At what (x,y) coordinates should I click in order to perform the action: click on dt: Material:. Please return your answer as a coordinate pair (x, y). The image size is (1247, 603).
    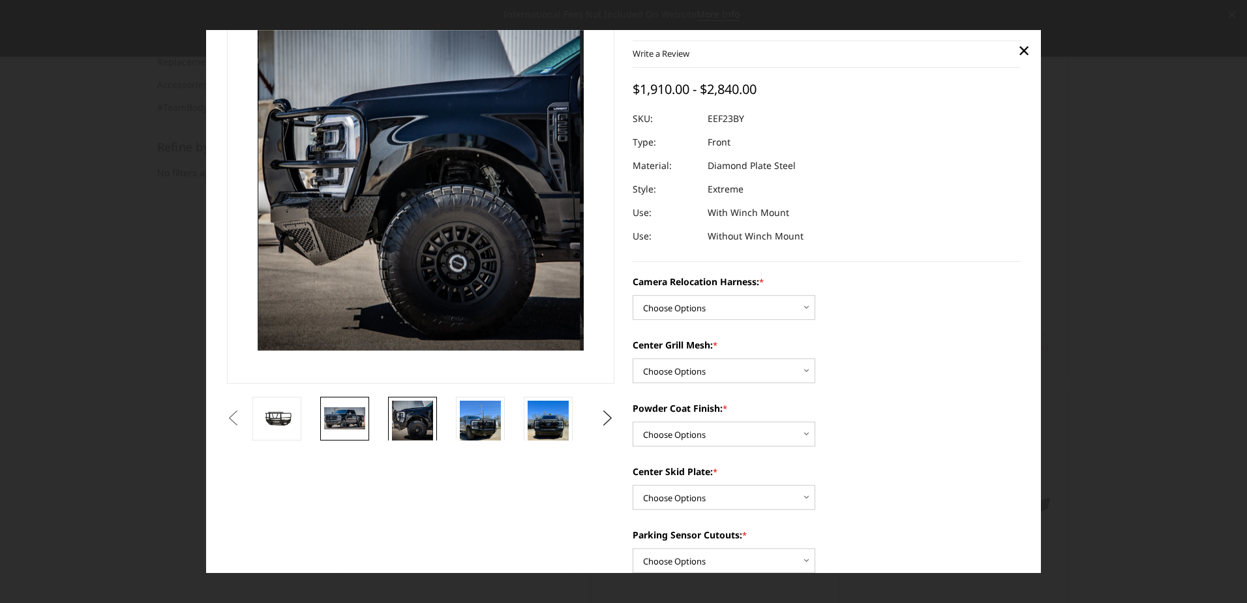
    Looking at the image, I should click on (665, 166).